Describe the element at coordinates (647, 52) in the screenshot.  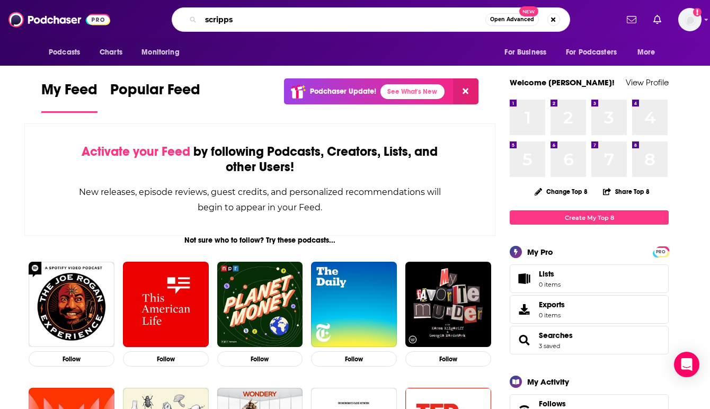
I see `span: More` at that location.